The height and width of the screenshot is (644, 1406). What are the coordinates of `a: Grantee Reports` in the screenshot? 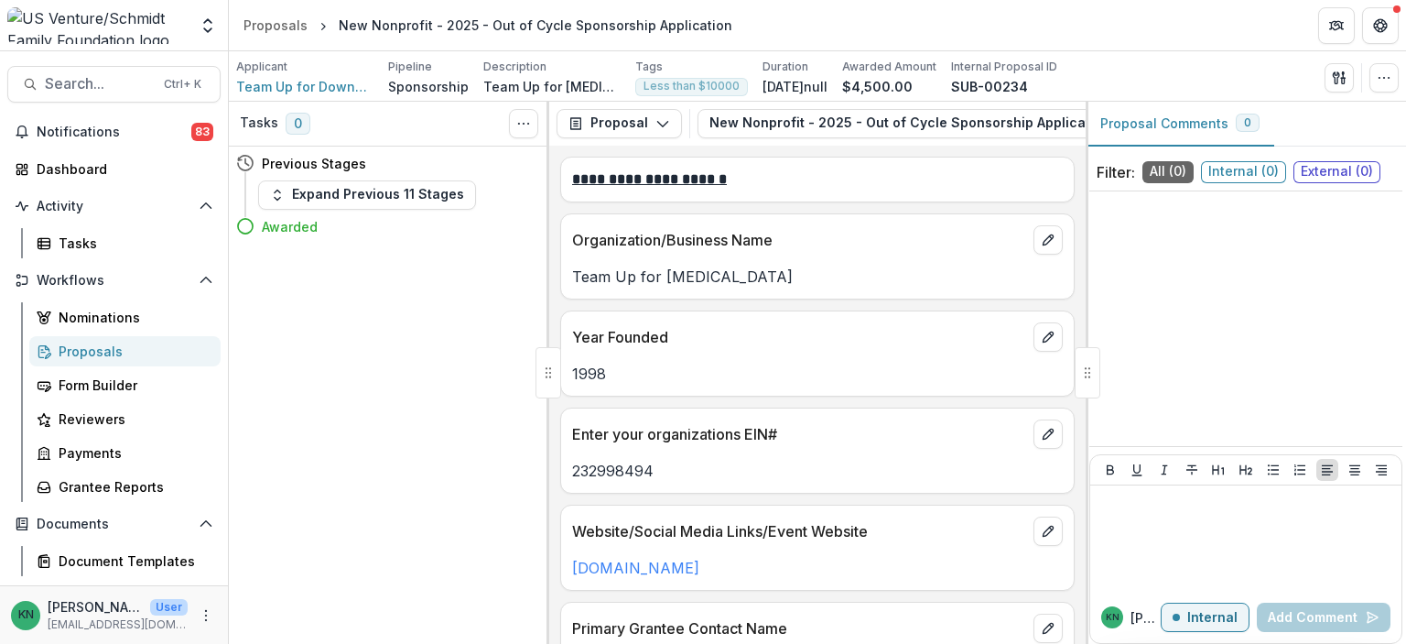 It's located at (125, 486).